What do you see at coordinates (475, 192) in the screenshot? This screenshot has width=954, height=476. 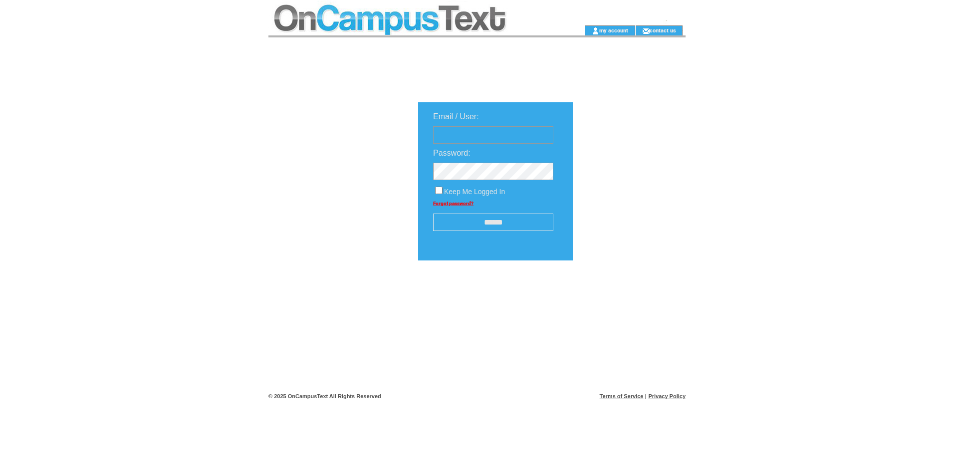 I see `span: Keep Me Logged In` at bounding box center [475, 192].